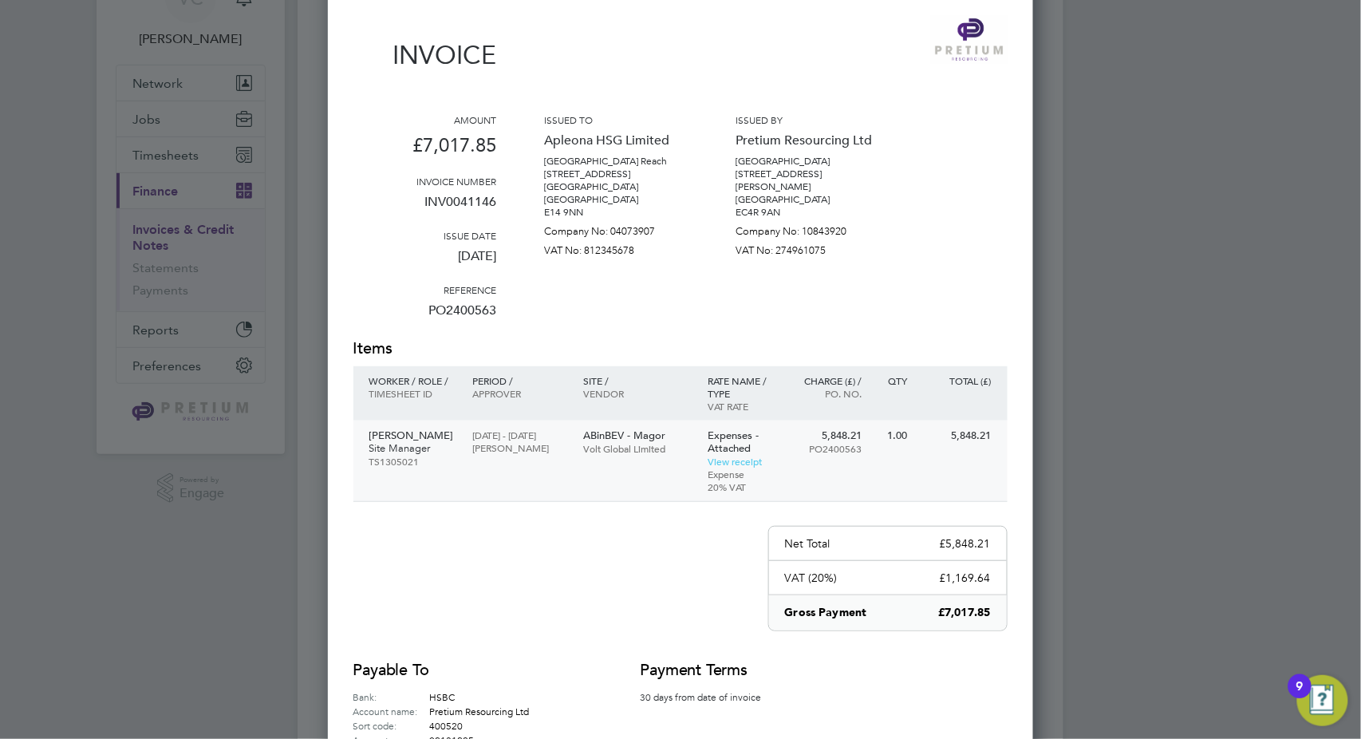 The width and height of the screenshot is (1361, 739). Describe the element at coordinates (519, 381) in the screenshot. I see `p: Period /` at that location.